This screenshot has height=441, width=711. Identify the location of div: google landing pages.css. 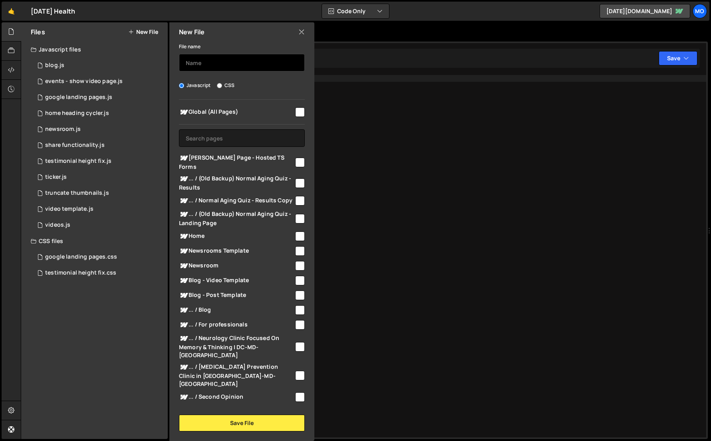
(81, 257).